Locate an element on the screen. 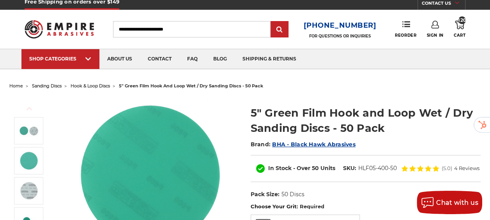 The image size is (490, 220). img: 5-inch hook and loop backing detail on green film disc for sanding on stainless steel, automotive... is located at coordinates (29, 191).